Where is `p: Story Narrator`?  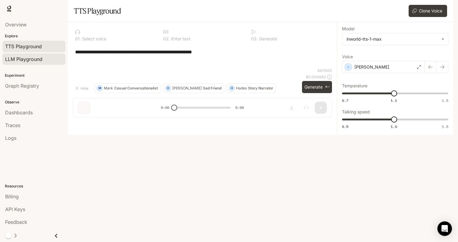 p: Story Narrator is located at coordinates (261, 88).